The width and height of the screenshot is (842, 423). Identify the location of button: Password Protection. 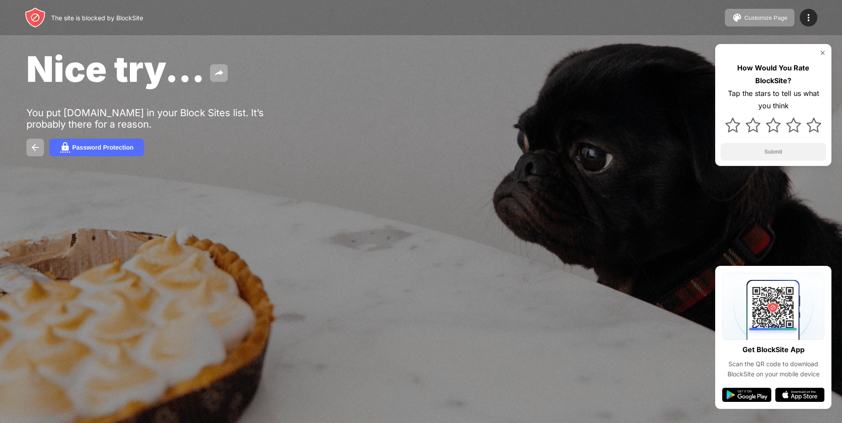
(96, 148).